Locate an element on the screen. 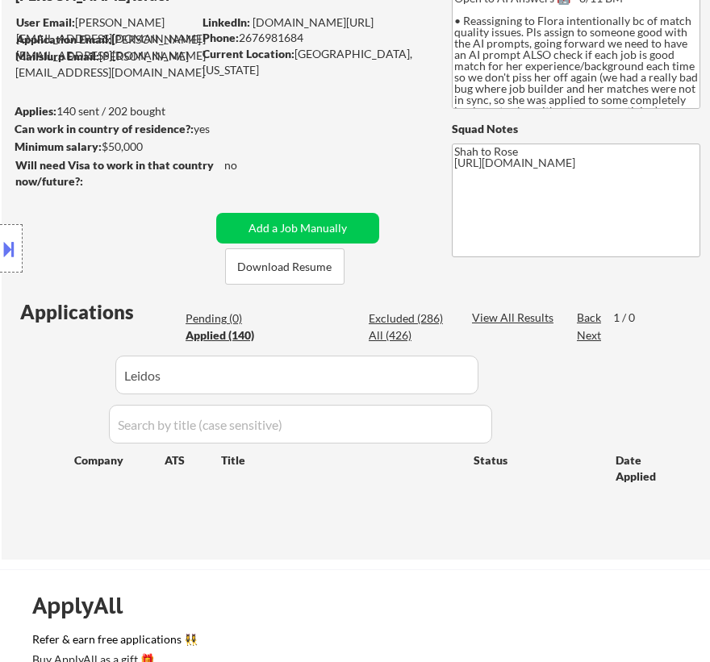 The width and height of the screenshot is (710, 662). div: 1 / 0 is located at coordinates (631, 318).